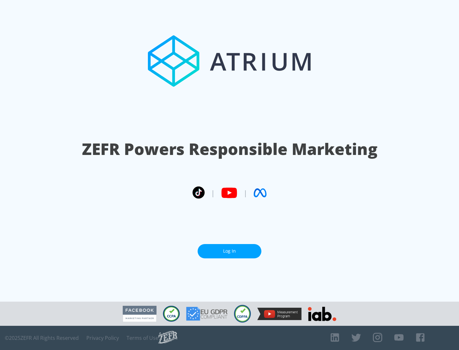 This screenshot has width=459, height=350. I want to click on a: Privacy Policy, so click(103, 338).